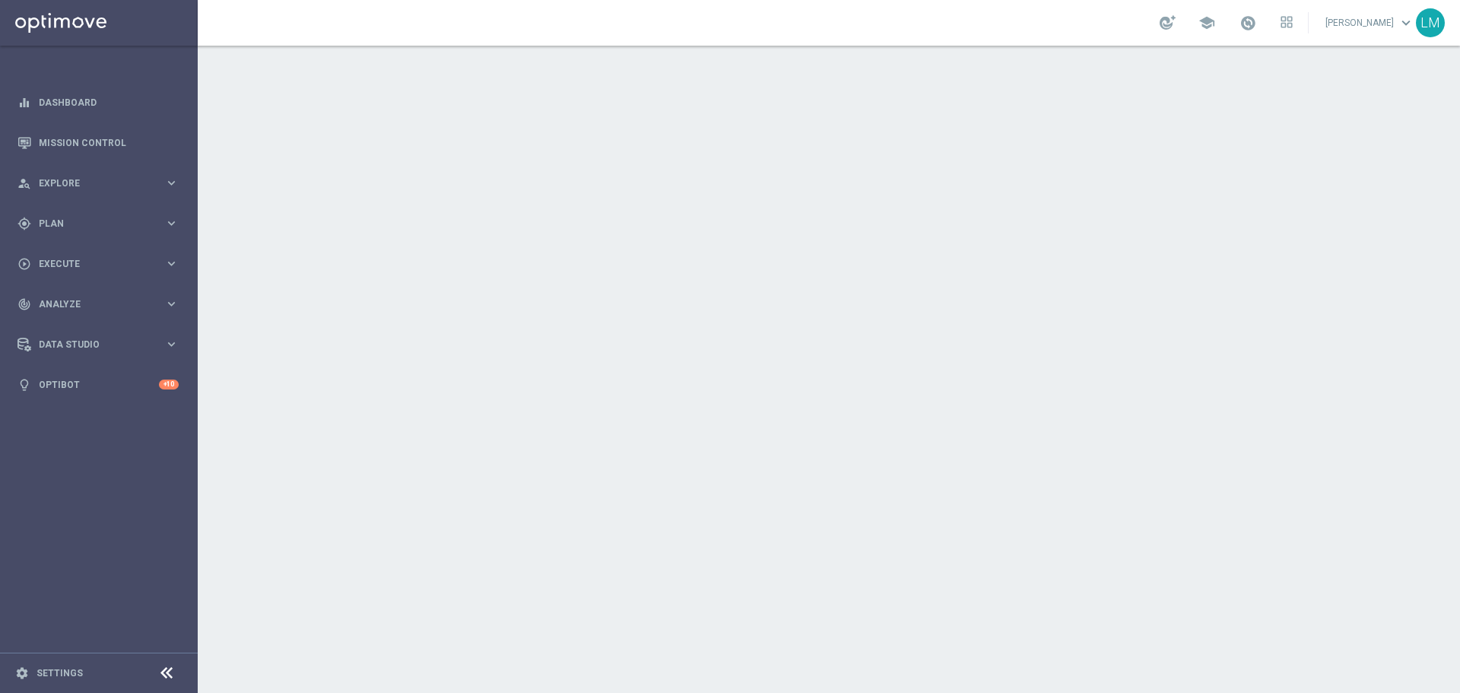 The height and width of the screenshot is (693, 1460). I want to click on a: Dashboard, so click(109, 102).